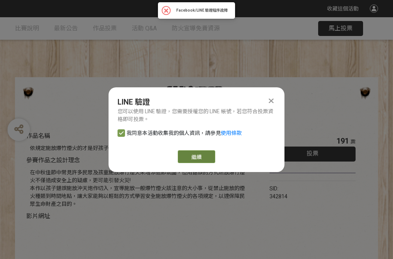  Describe the element at coordinates (353, 142) in the screenshot. I see `span: 票` at that location.